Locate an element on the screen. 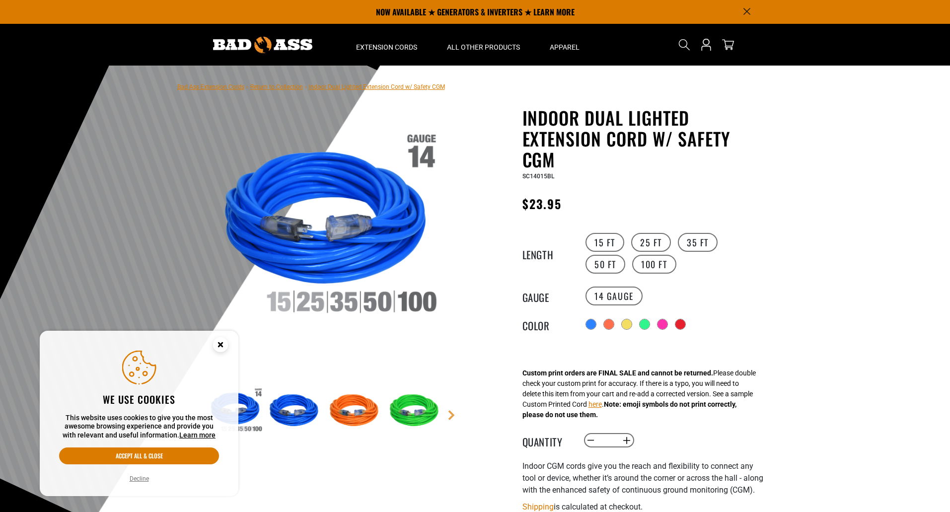 The image size is (950, 512). h1: Indoor Dual Lighted Extension Cord w/ Safety CGM is located at coordinates (644, 139).